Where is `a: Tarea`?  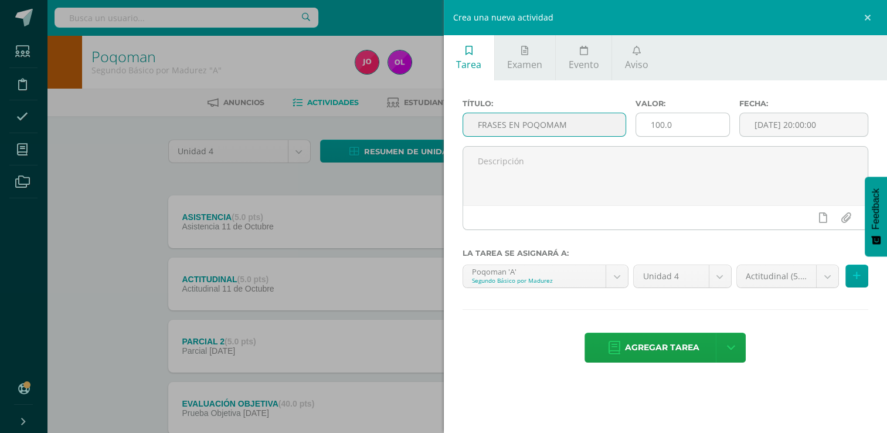 a: Tarea is located at coordinates (469, 57).